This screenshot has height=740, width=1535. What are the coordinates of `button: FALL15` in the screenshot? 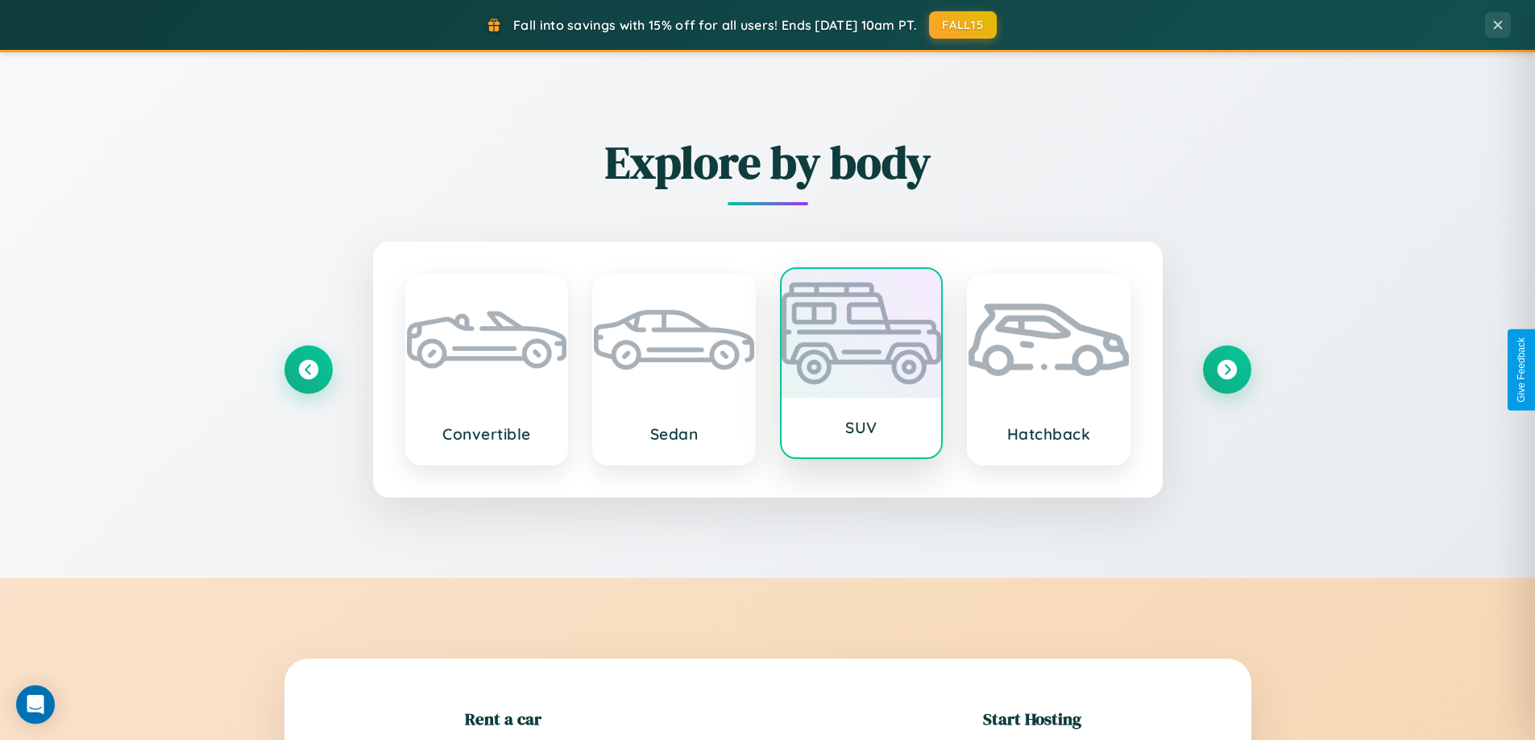 It's located at (963, 25).